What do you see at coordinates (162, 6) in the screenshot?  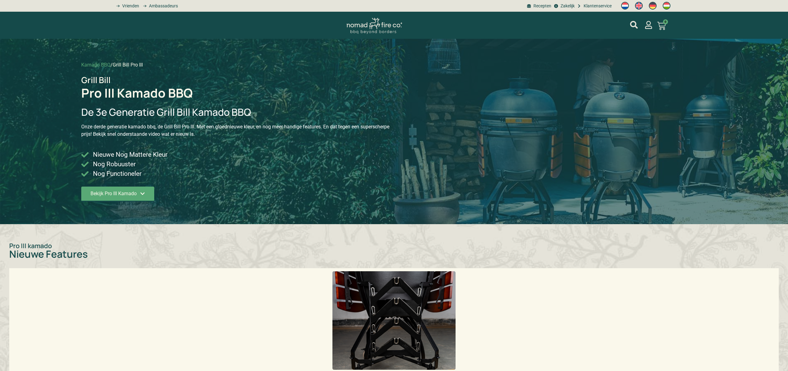 I see `span: Ambassadeurs` at bounding box center [162, 6].